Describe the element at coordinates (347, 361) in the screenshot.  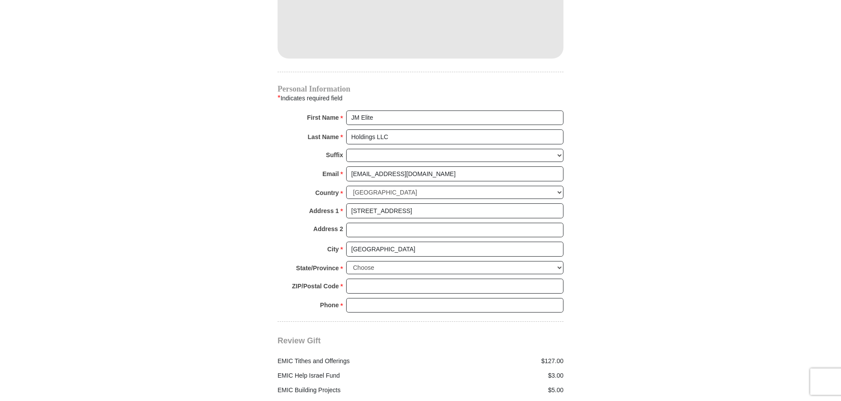
I see `div: EMIC Tithes and Offerings` at that location.